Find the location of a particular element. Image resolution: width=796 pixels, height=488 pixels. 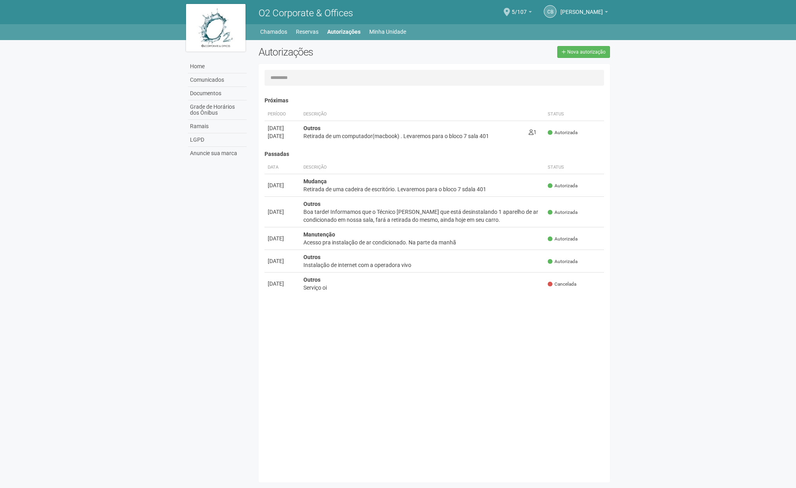

span: 1 is located at coordinates (533, 132).